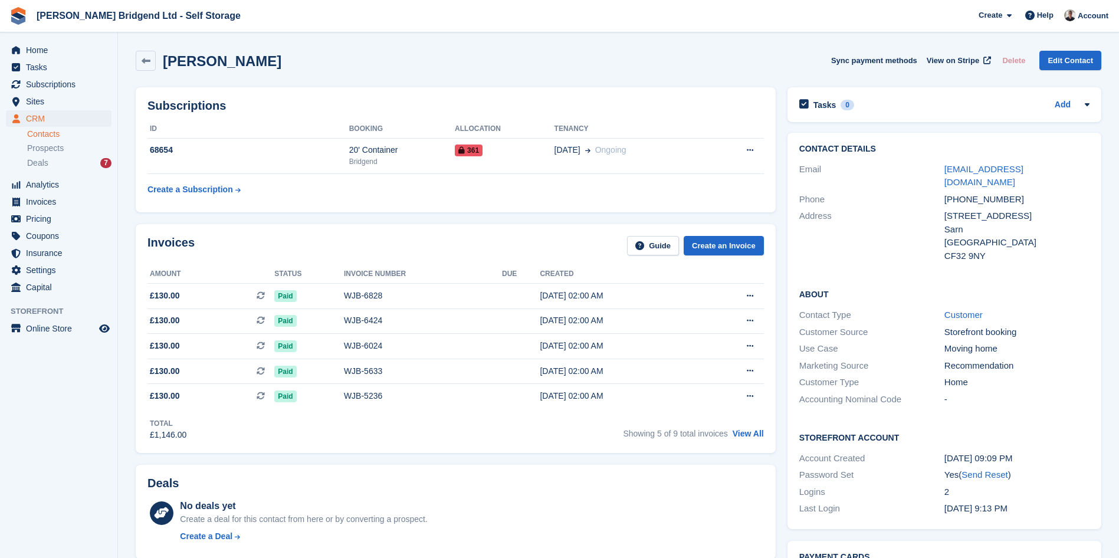  I want to click on div: £1,146.00, so click(168, 435).